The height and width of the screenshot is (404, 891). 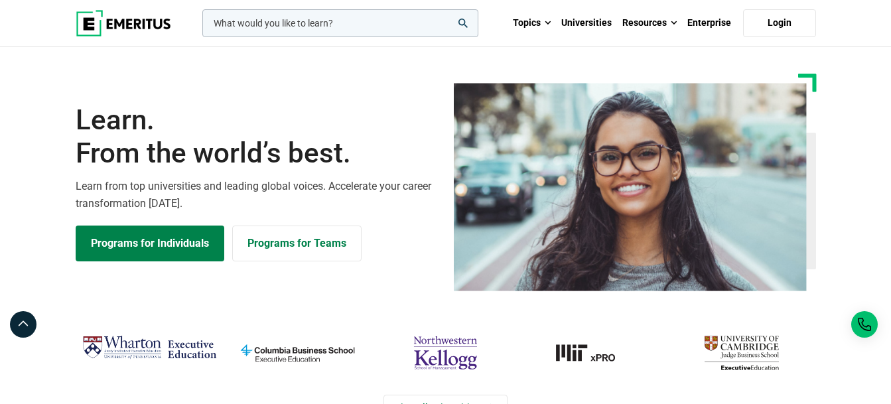 I want to click on img: cambridge-judge-business-school, so click(x=741, y=353).